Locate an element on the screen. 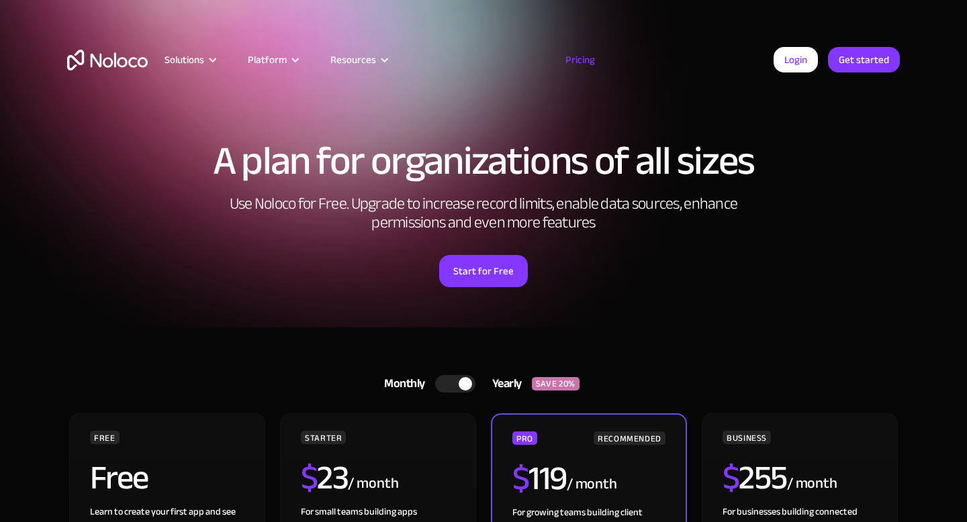  div: BUSINESS is located at coordinates (747, 438).